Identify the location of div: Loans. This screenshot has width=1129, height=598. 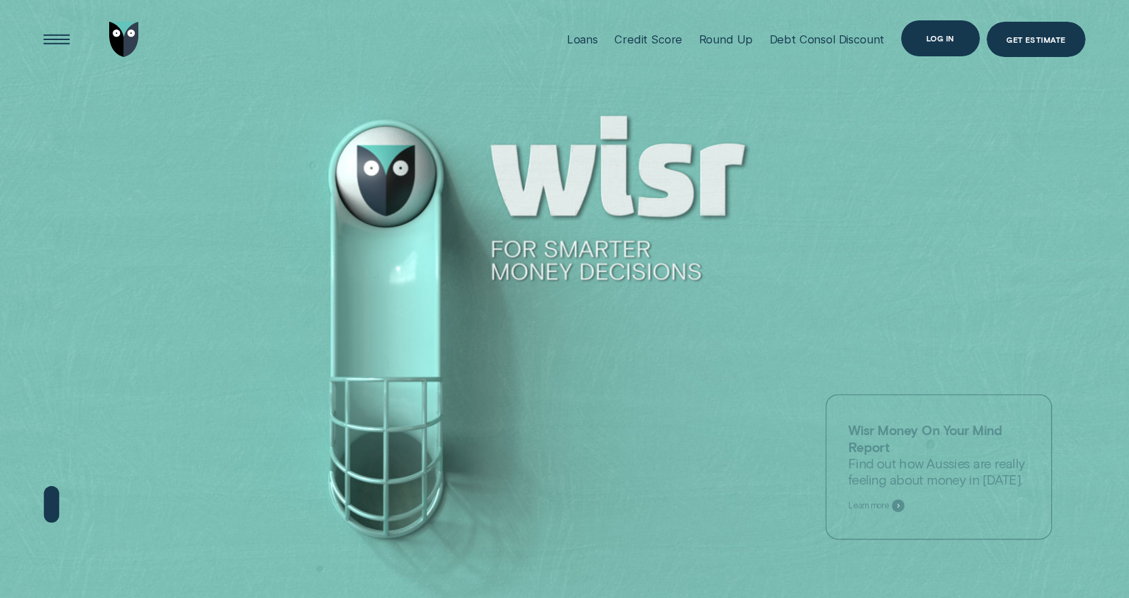
(583, 39).